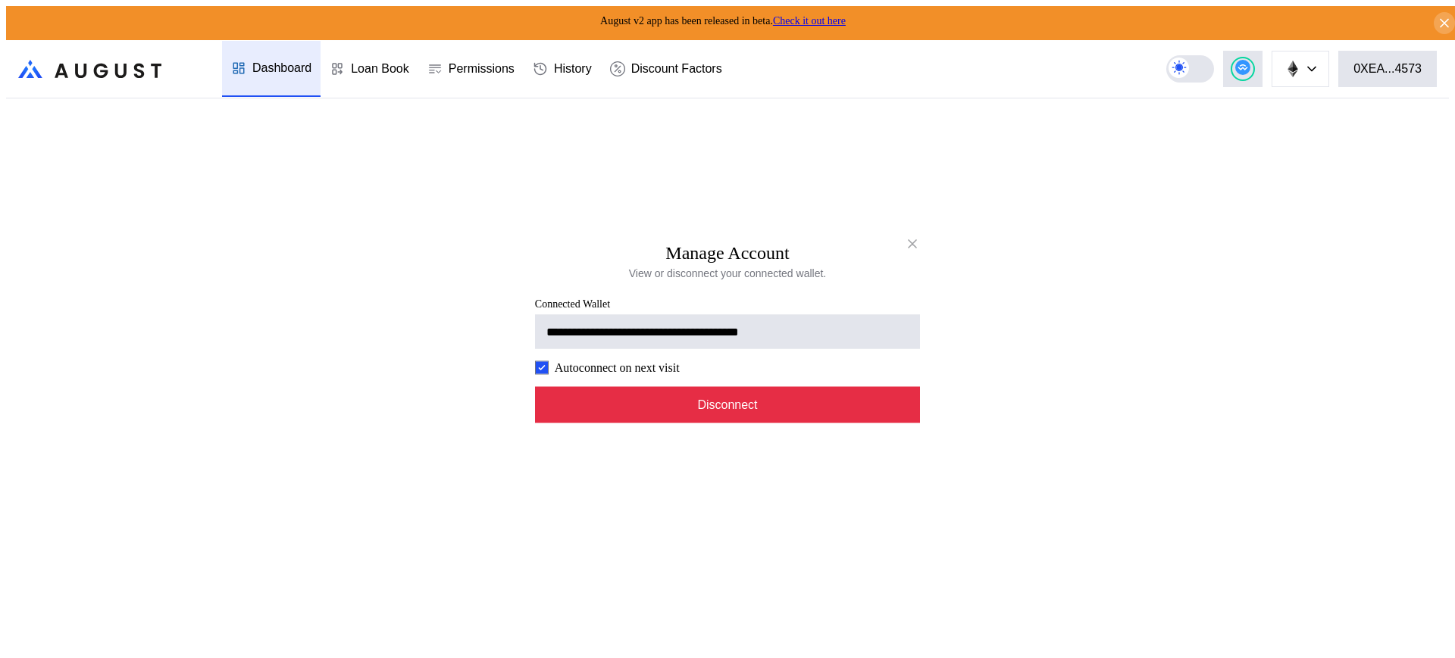 This screenshot has width=1455, height=658. I want to click on label: Autoconnect on next visit, so click(617, 368).